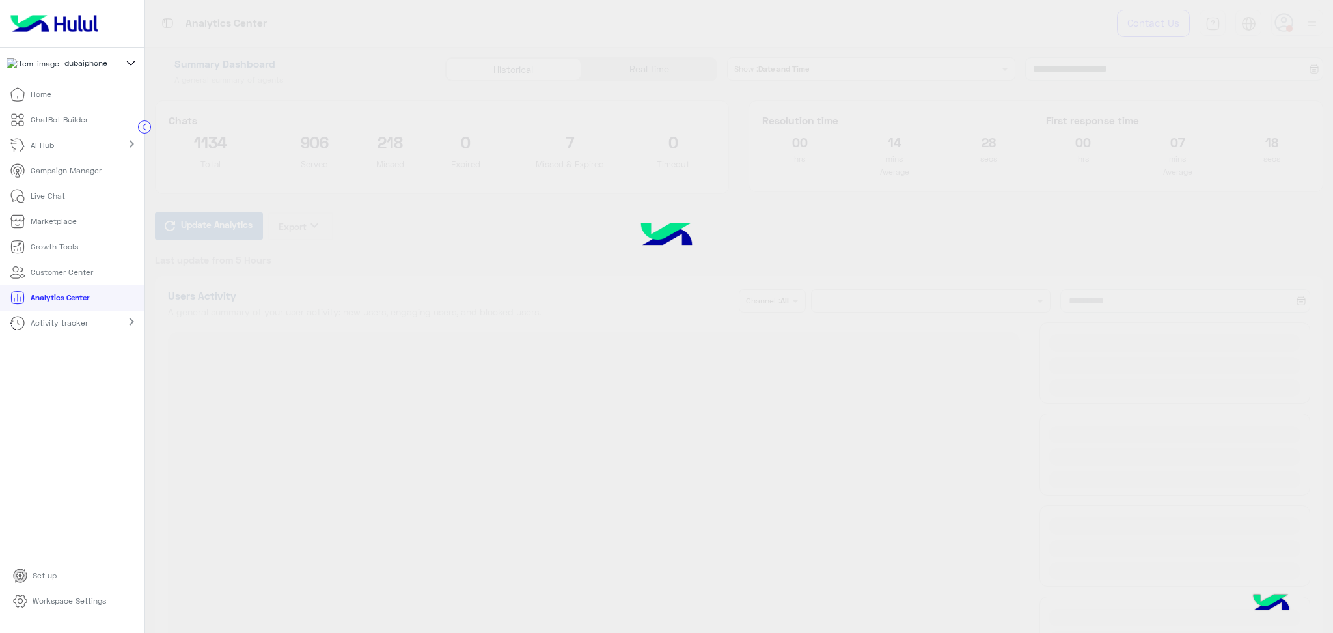  Describe the element at coordinates (34, 575) in the screenshot. I see `a: Set up` at that location.